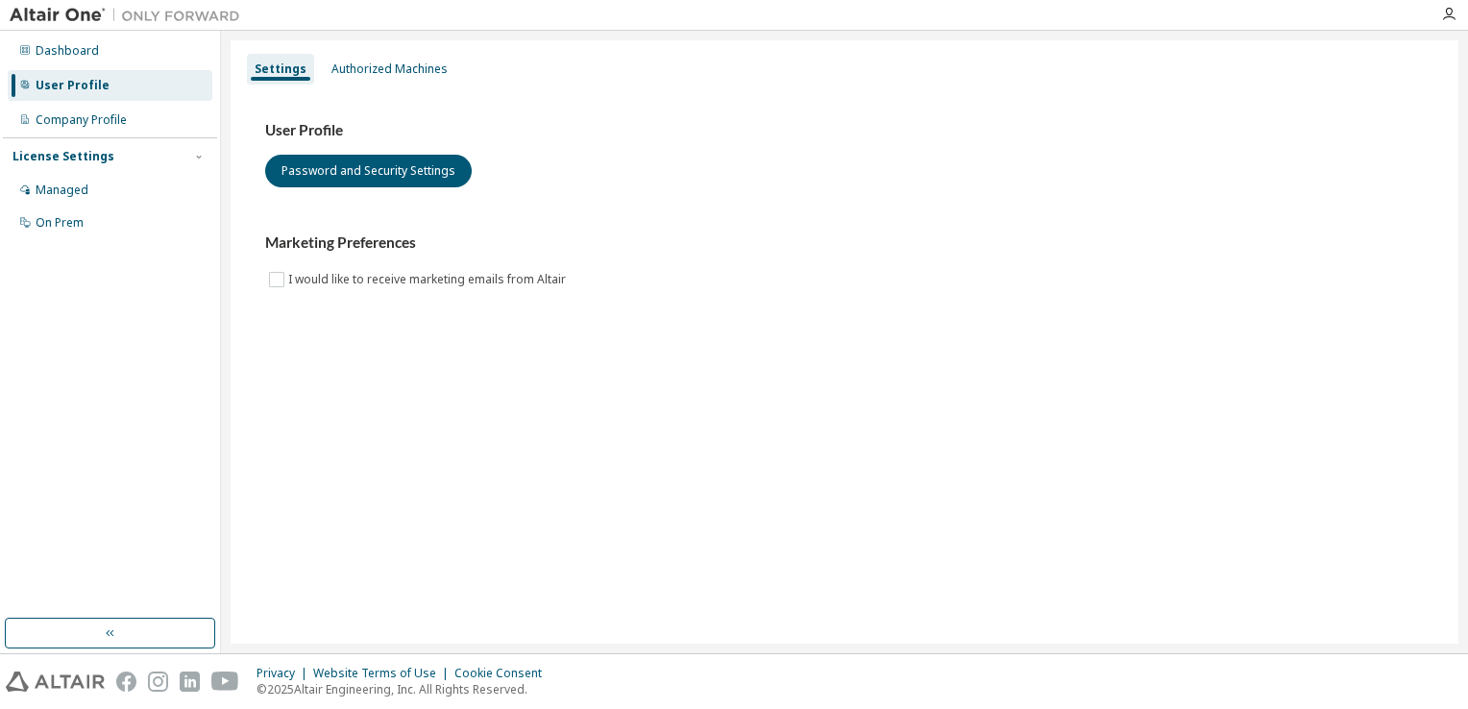  What do you see at coordinates (61, 190) in the screenshot?
I see `div: Managed` at bounding box center [61, 190].